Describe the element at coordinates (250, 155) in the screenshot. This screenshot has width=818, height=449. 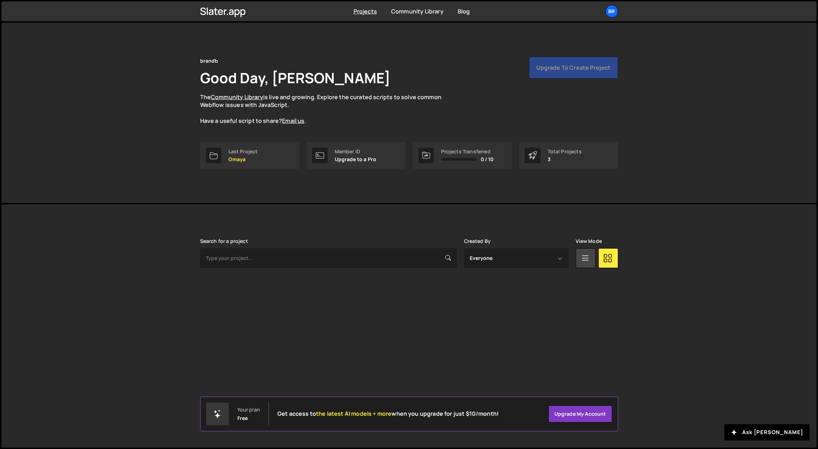
I see `a: Last Project Omaya` at that location.